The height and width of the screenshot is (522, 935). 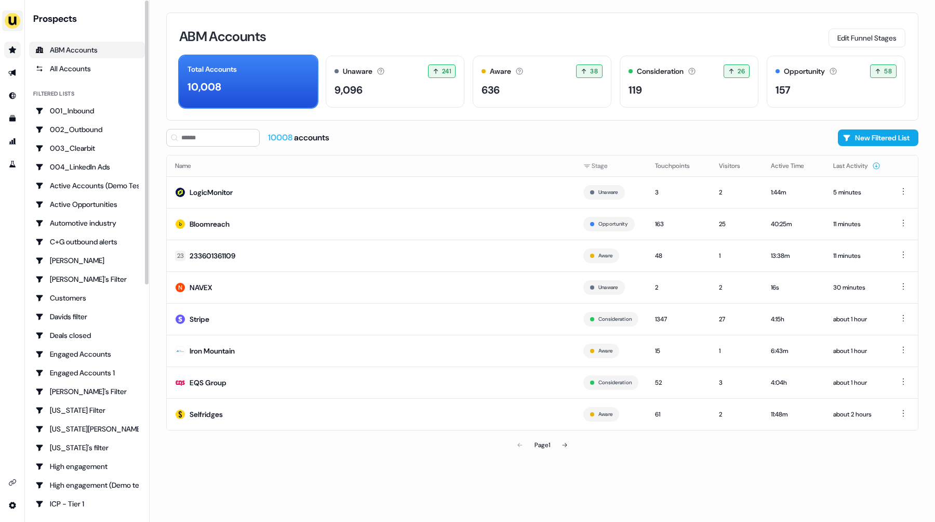 I want to click on div: 15, so click(x=679, y=351).